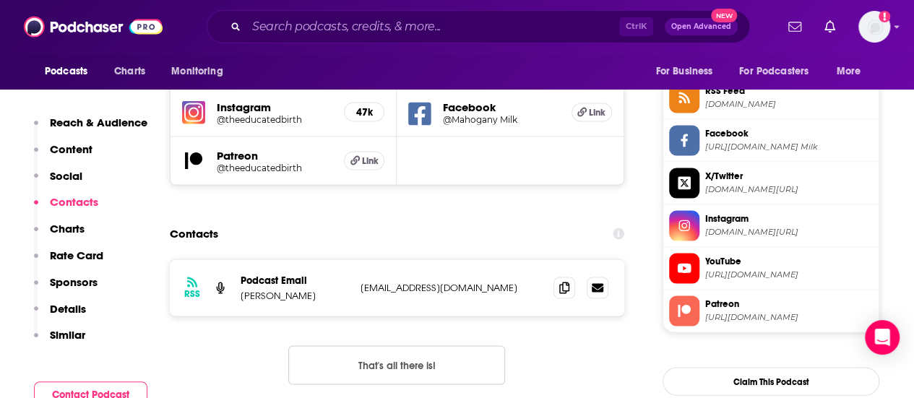  What do you see at coordinates (66, 72) in the screenshot?
I see `span: Podcasts` at bounding box center [66, 72].